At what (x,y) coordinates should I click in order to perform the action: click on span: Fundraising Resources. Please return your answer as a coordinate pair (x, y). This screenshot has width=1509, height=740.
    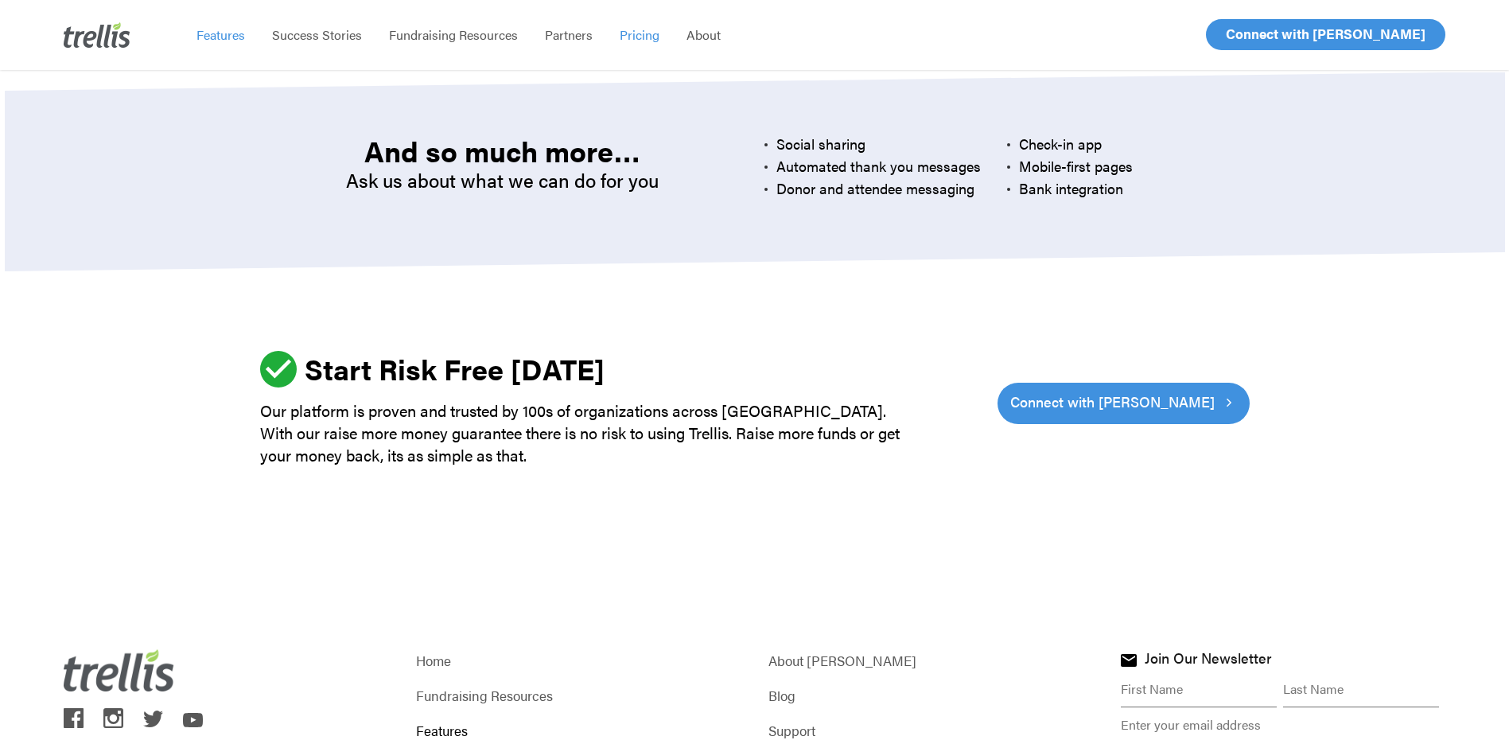
    Looking at the image, I should click on (453, 34).